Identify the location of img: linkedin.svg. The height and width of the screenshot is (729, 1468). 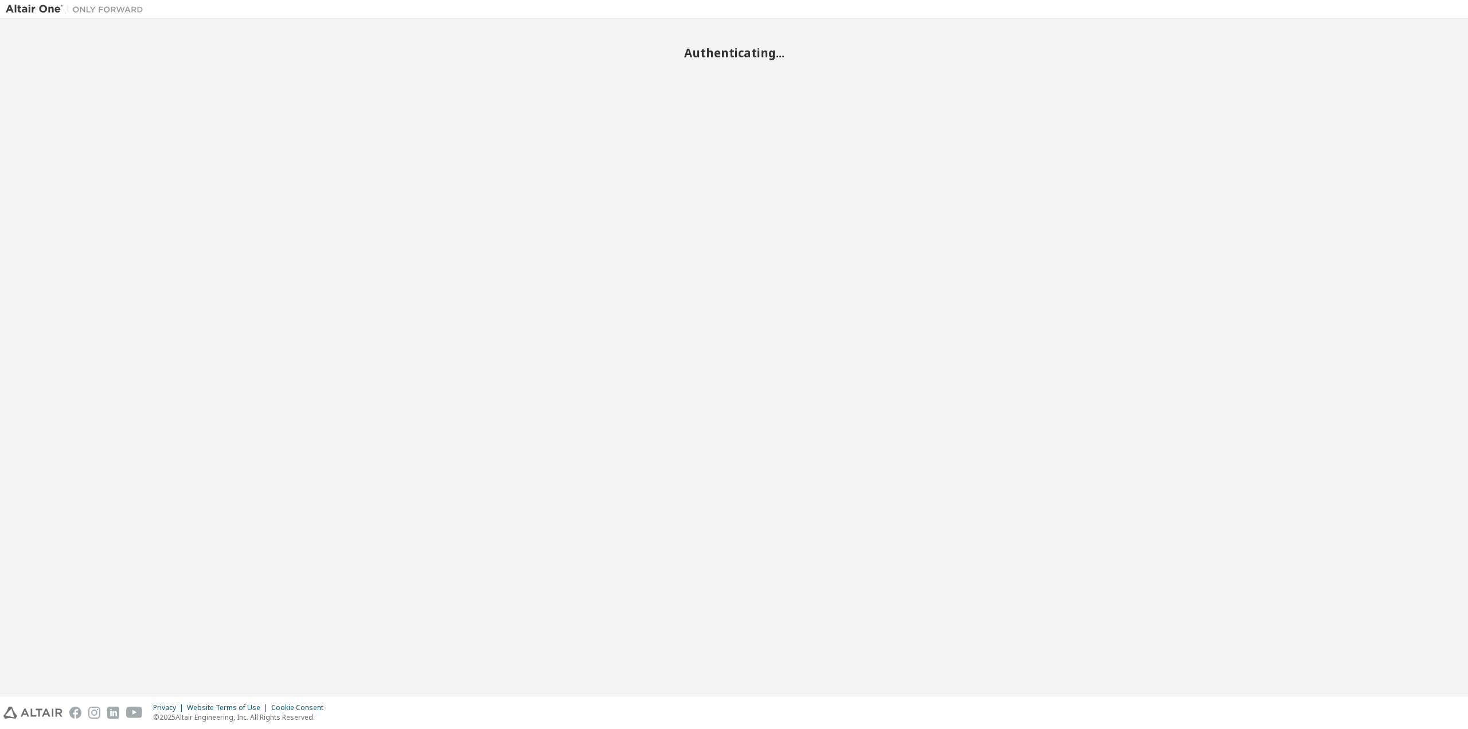
(113, 712).